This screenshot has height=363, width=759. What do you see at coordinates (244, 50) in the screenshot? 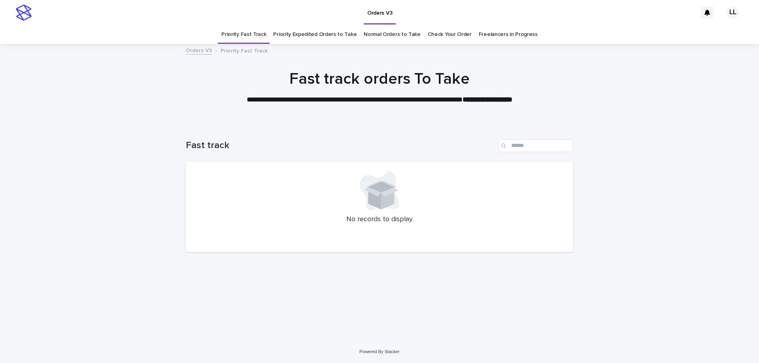
I see `p: Priority Fast Track` at bounding box center [244, 50].